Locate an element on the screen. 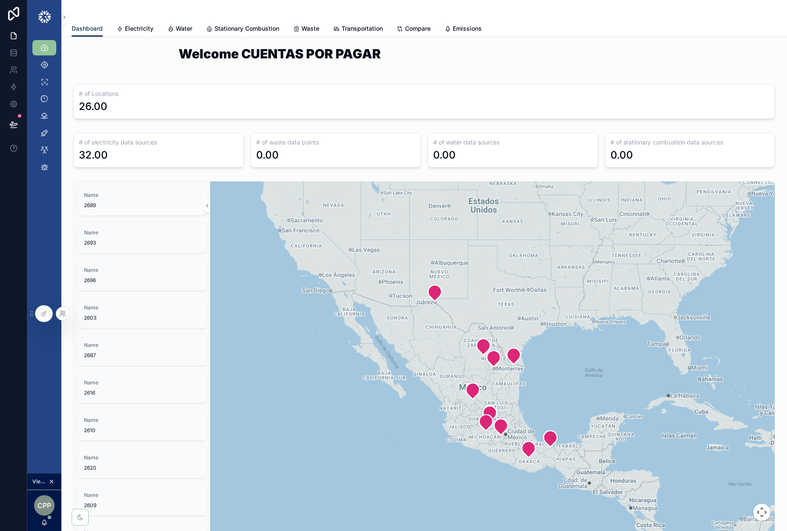 Image resolution: width=787 pixels, height=531 pixels. a: Name2687 is located at coordinates (142, 350).